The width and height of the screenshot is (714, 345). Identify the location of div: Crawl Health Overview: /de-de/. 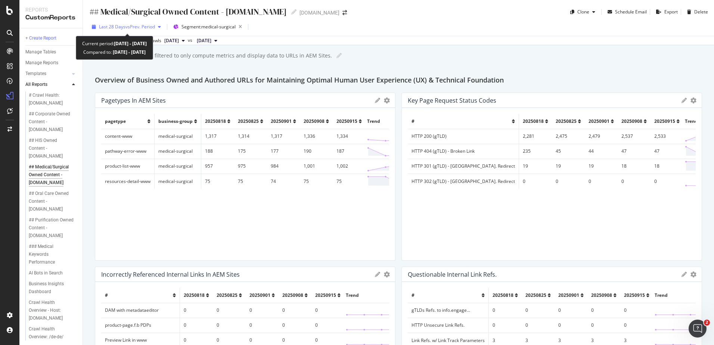
(50, 333).